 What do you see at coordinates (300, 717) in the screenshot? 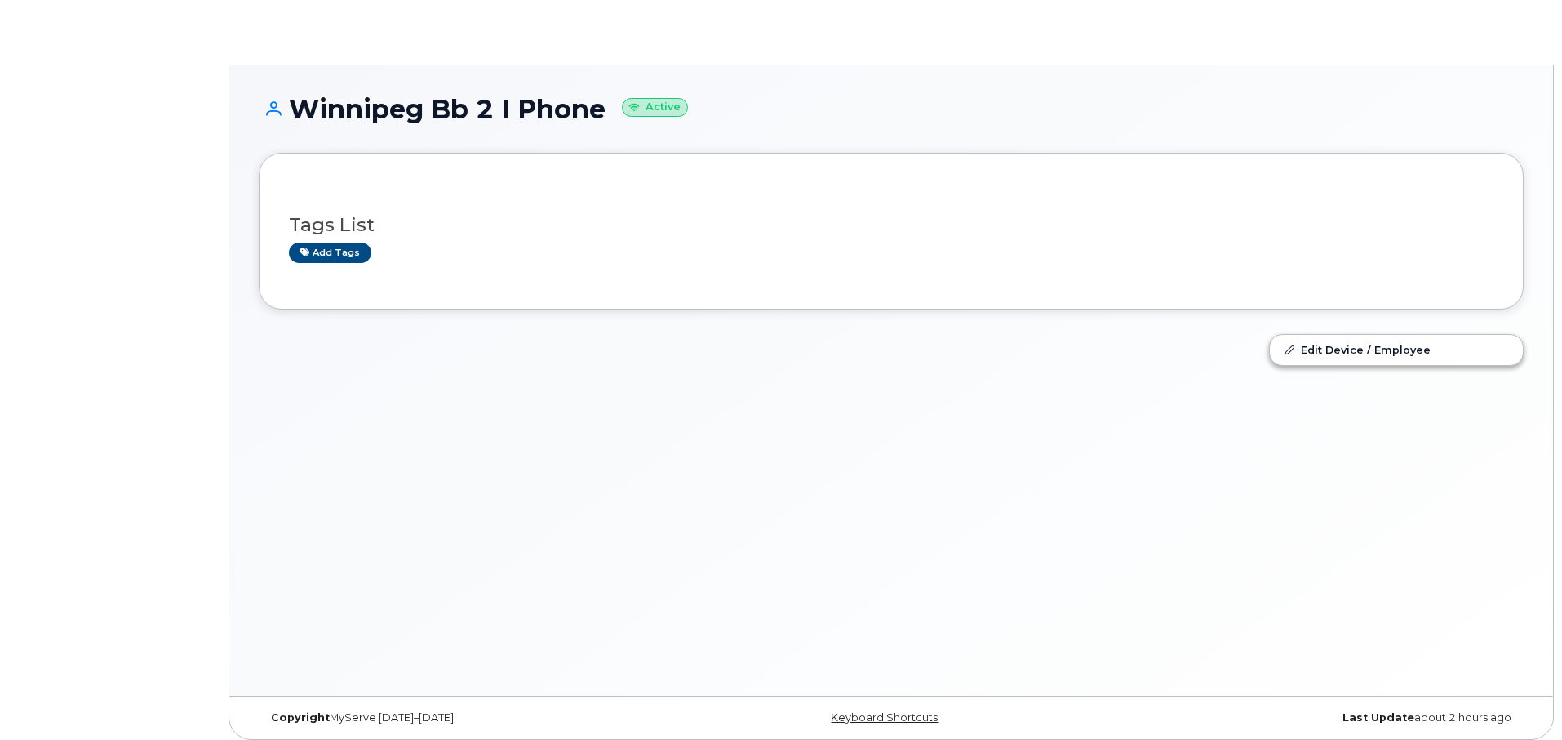
I see `strong: Copyright` at bounding box center [300, 717].